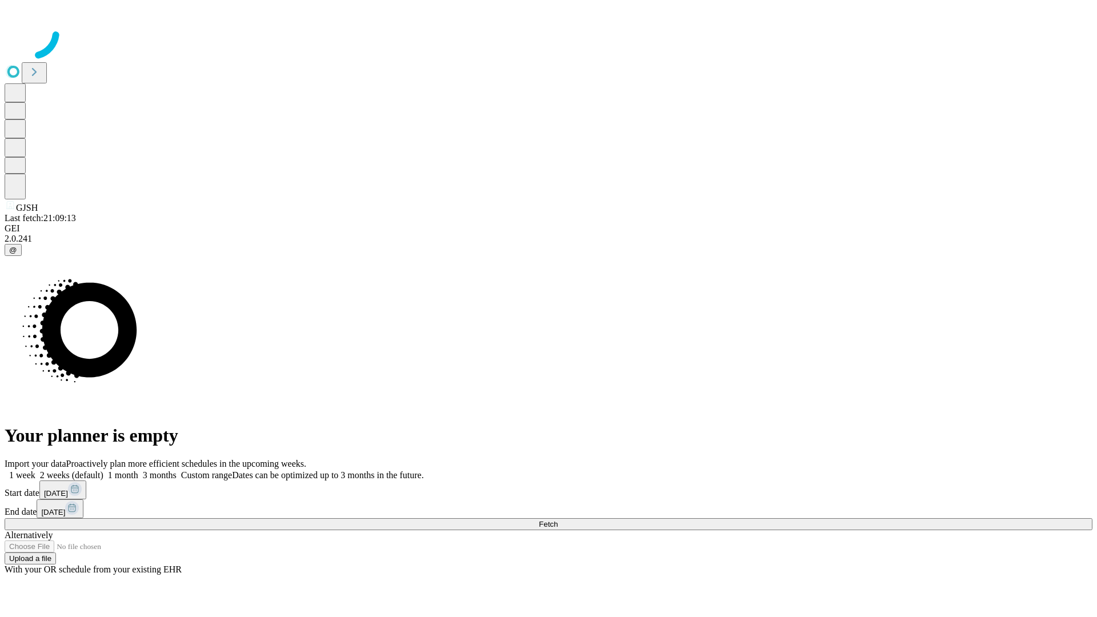  What do you see at coordinates (123, 475) in the screenshot?
I see `span: 1 month` at bounding box center [123, 475].